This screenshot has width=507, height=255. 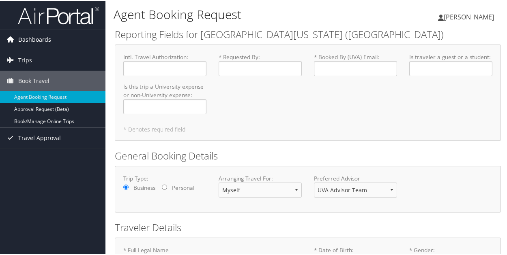 I want to click on span: Travel Approval, so click(x=39, y=137).